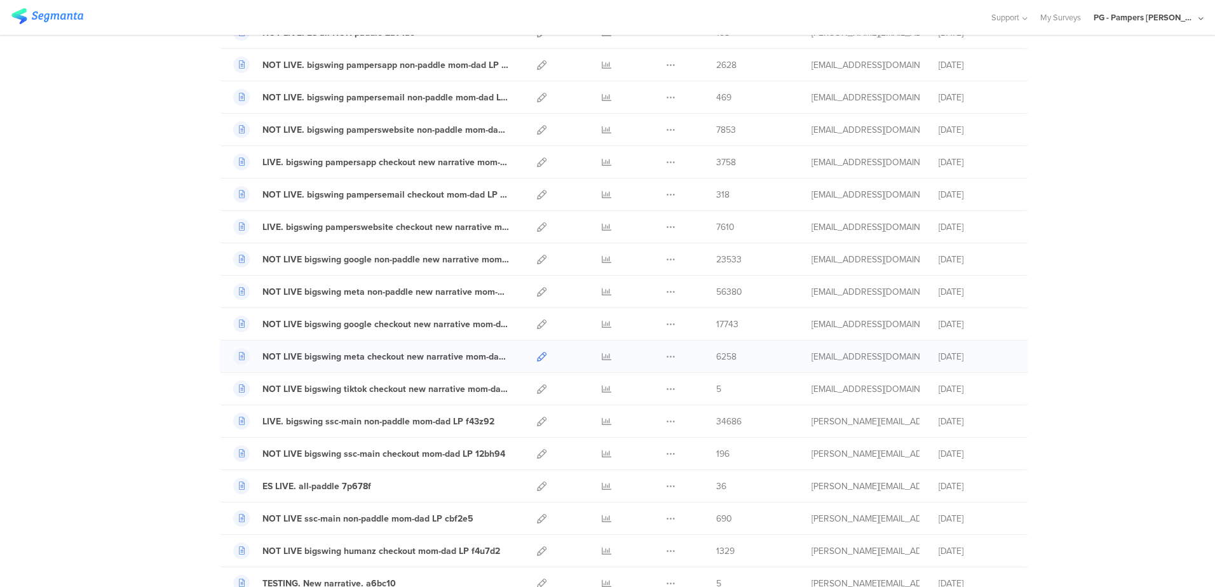  Describe the element at coordinates (726, 130) in the screenshot. I see `span: 7853` at that location.